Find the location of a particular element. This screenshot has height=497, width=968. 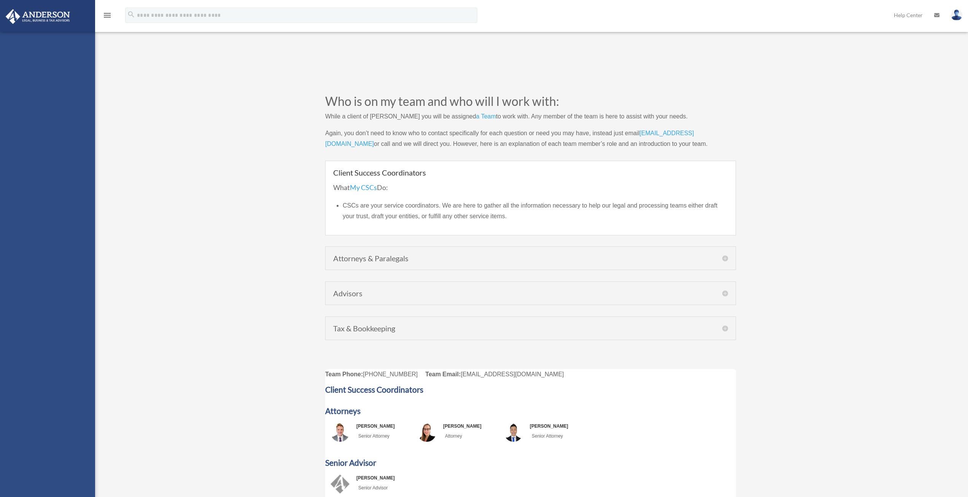

h4: Client Success Coordinators is located at coordinates (531, 172).